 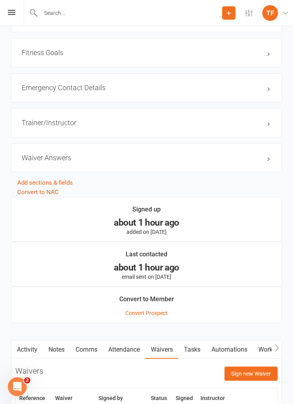 I want to click on h3: Trainer/Instructor, so click(x=147, y=123).